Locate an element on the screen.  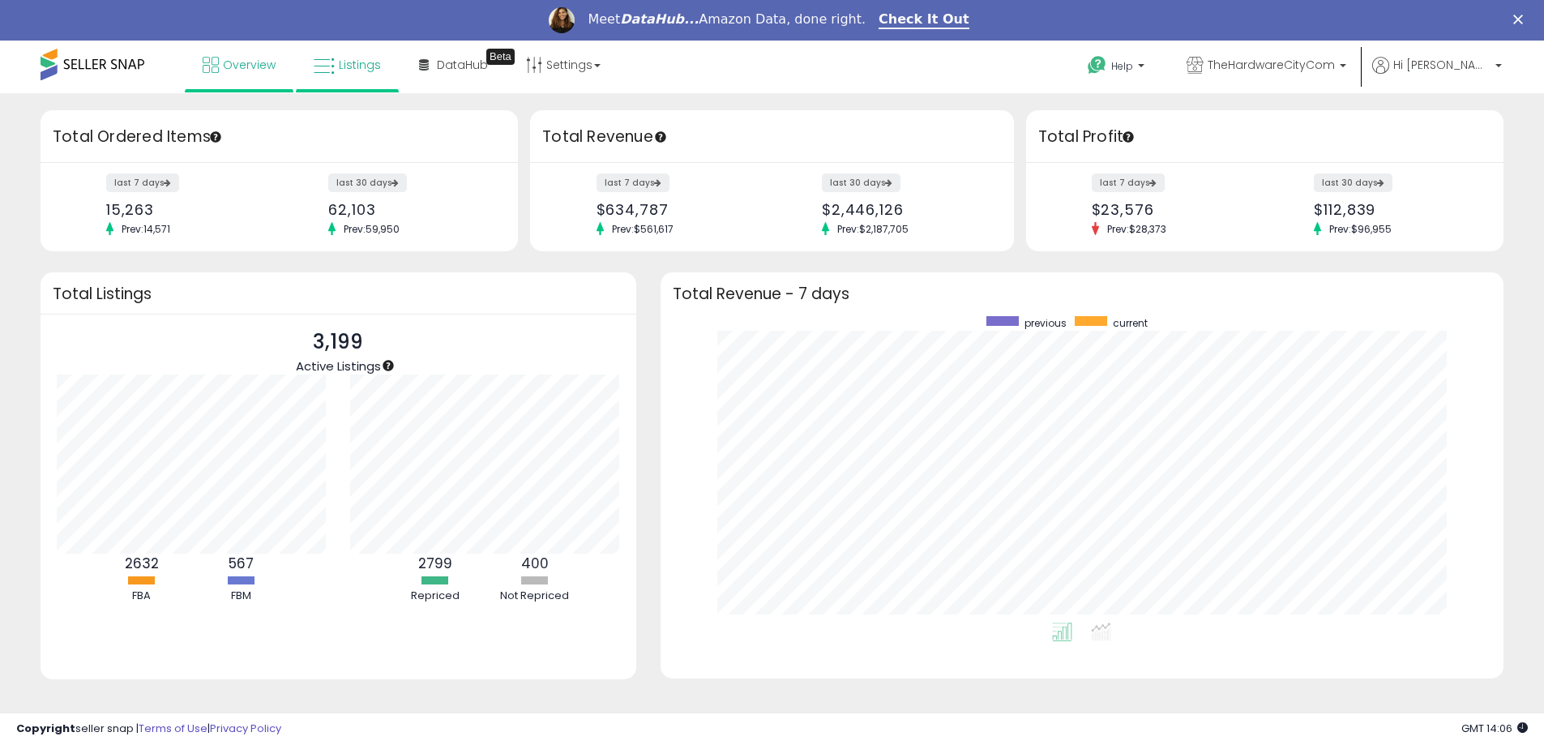
h3: Total Ordered Items is located at coordinates (279, 137).